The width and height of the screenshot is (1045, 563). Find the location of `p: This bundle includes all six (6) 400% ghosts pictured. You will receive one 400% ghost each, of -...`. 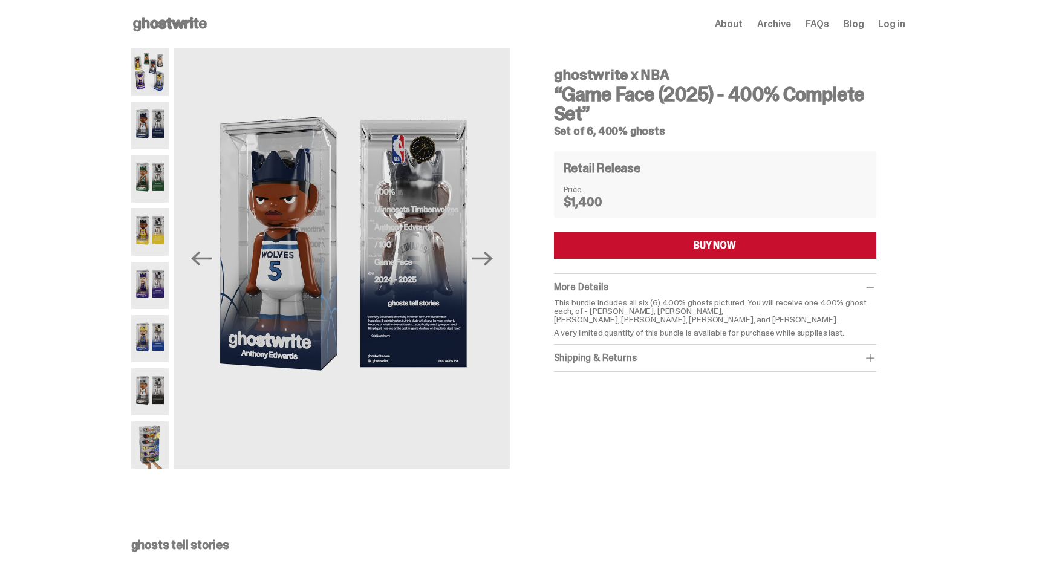

p: This bundle includes all six (6) 400% ghosts pictured. You will receive one 400% ghost each, of -... is located at coordinates (715, 311).